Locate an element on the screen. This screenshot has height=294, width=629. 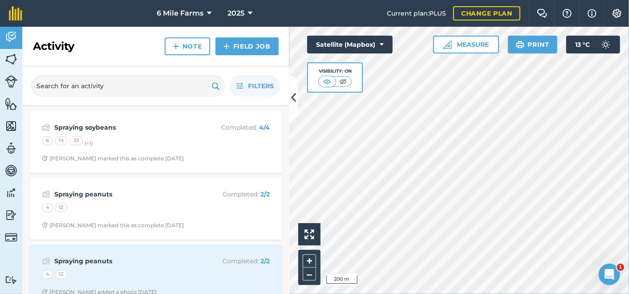
span: Filters is located at coordinates (261, 86).